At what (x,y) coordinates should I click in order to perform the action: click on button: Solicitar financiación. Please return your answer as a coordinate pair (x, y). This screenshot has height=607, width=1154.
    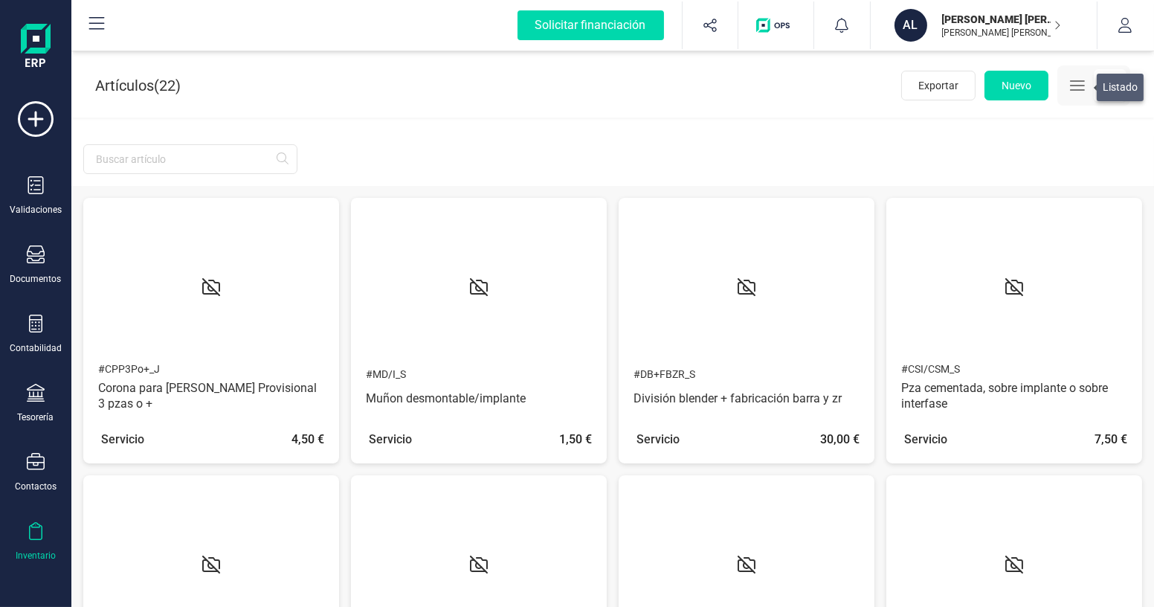
    Looking at the image, I should click on (590, 25).